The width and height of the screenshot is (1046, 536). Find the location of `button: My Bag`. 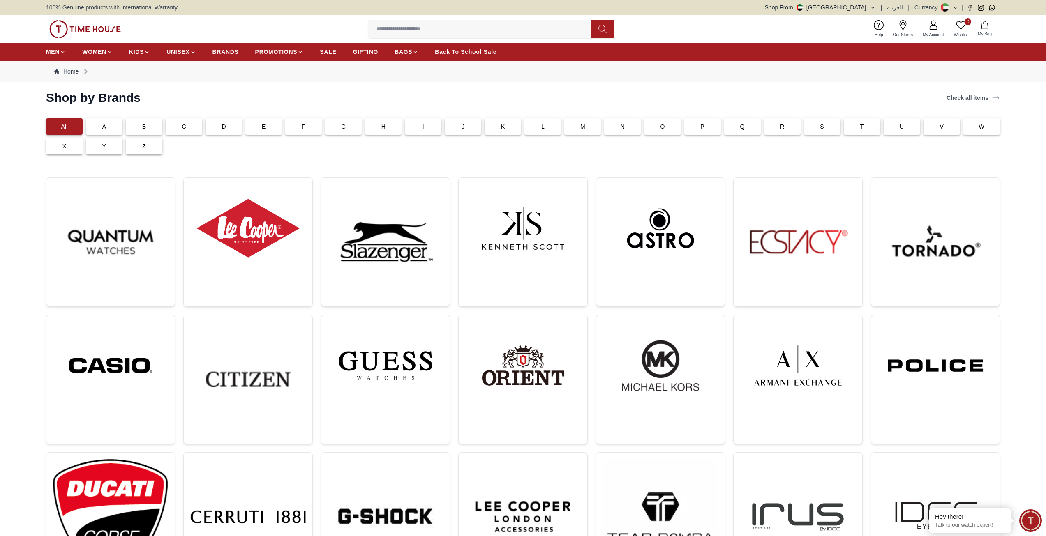

button: My Bag is located at coordinates (984, 29).